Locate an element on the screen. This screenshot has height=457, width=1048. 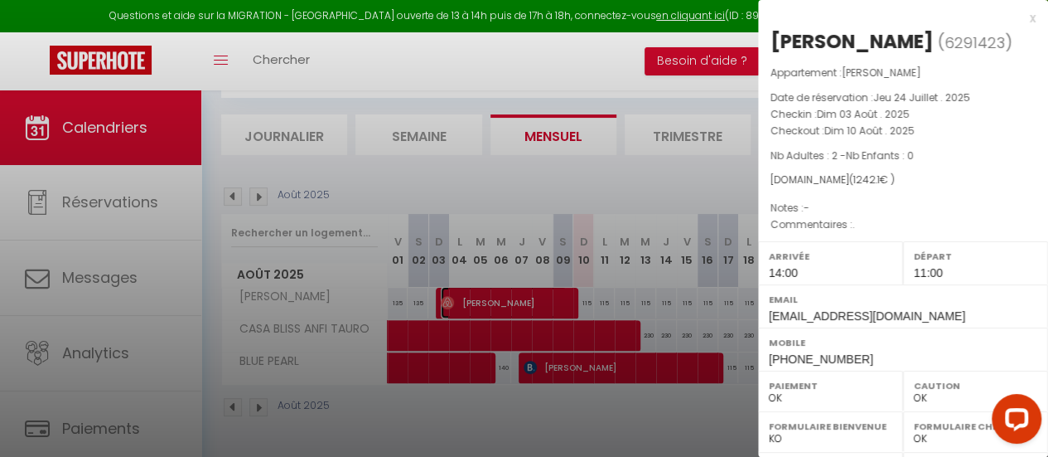
label: Arrivée is located at coordinates (830, 256).